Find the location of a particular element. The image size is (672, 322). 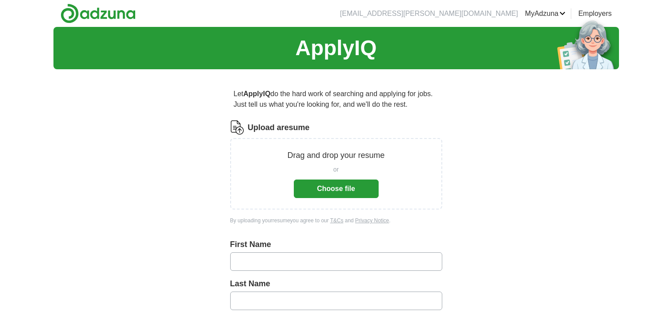

img: CV Icon is located at coordinates (237, 128).